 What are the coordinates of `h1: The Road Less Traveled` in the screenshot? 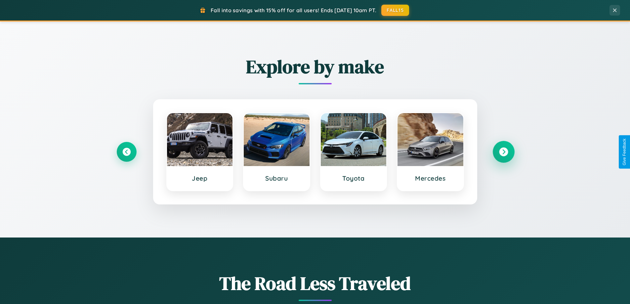 It's located at (315, 283).